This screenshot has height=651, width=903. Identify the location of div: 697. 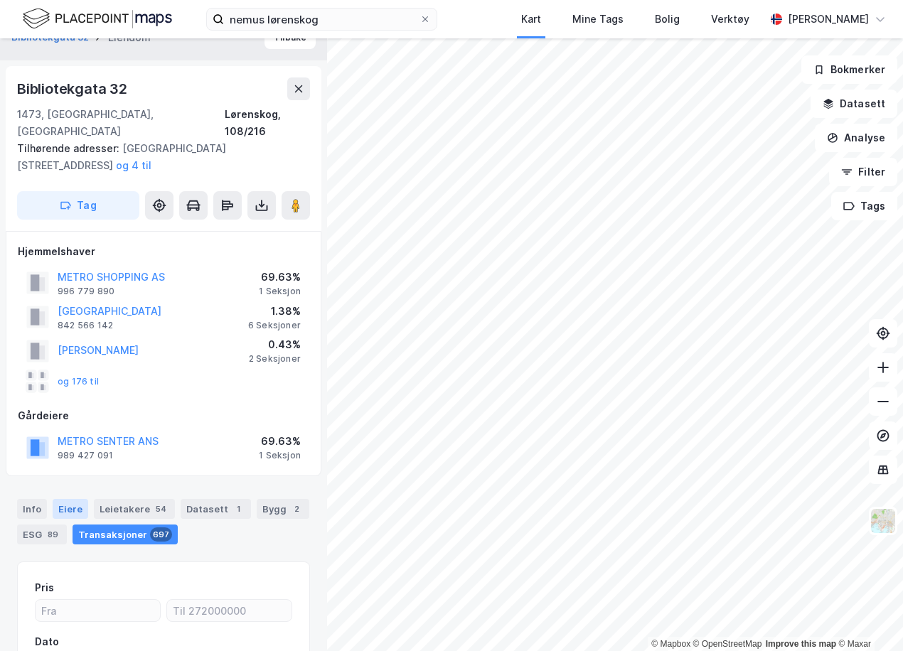
(161, 534).